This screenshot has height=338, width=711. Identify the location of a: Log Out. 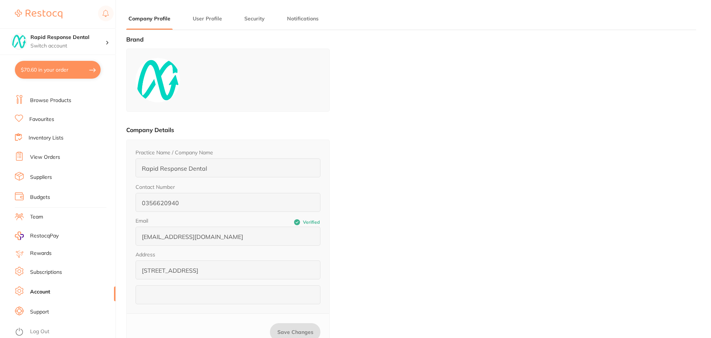
(40, 332).